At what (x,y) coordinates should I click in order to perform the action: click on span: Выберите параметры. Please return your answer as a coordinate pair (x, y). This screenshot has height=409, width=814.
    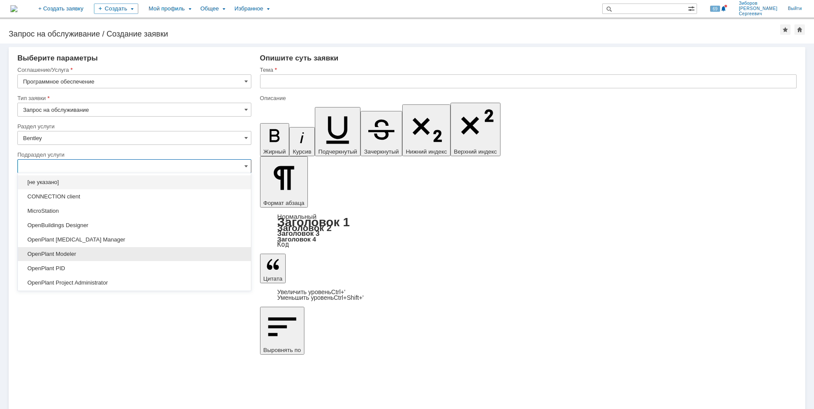
    Looking at the image, I should click on (57, 58).